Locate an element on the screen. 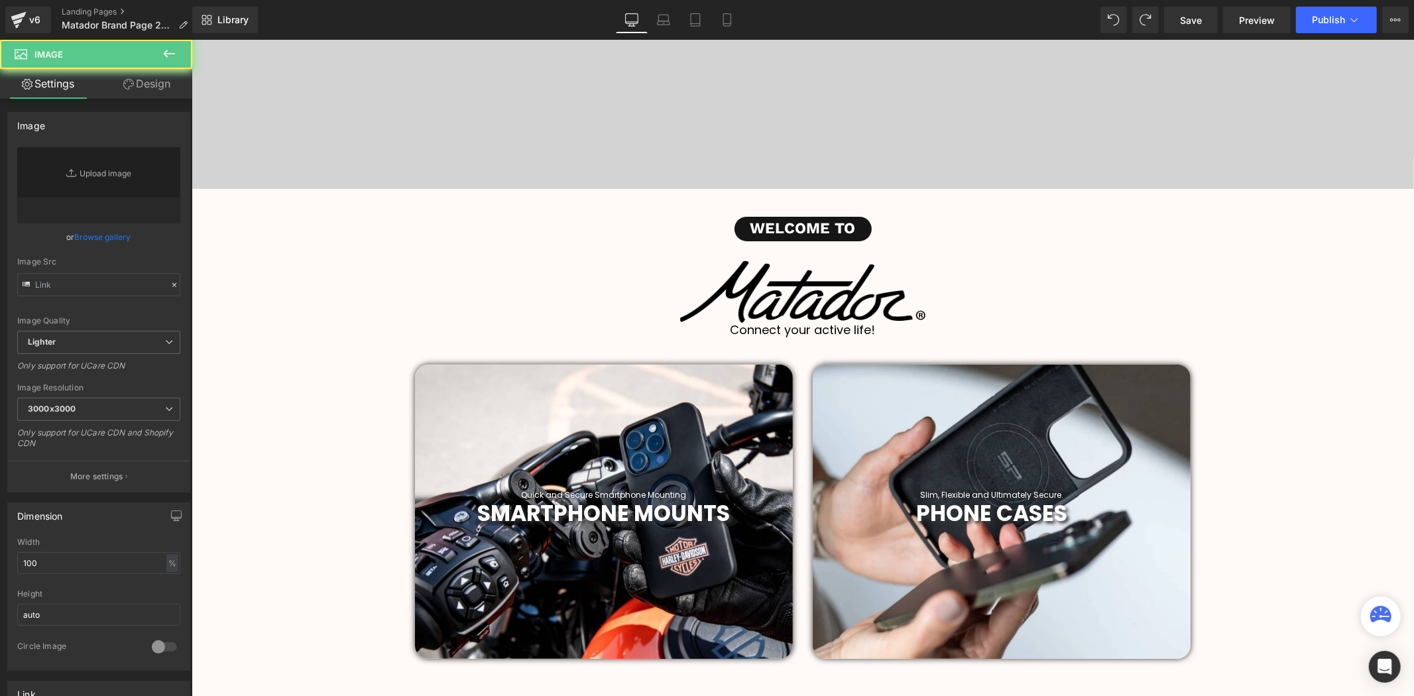  p: More settings is located at coordinates (97, 477).